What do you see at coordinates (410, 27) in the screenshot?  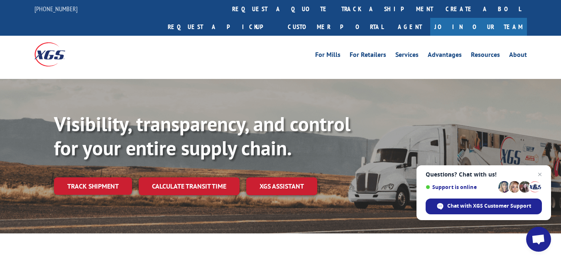 I see `a: Agent` at bounding box center [410, 27].